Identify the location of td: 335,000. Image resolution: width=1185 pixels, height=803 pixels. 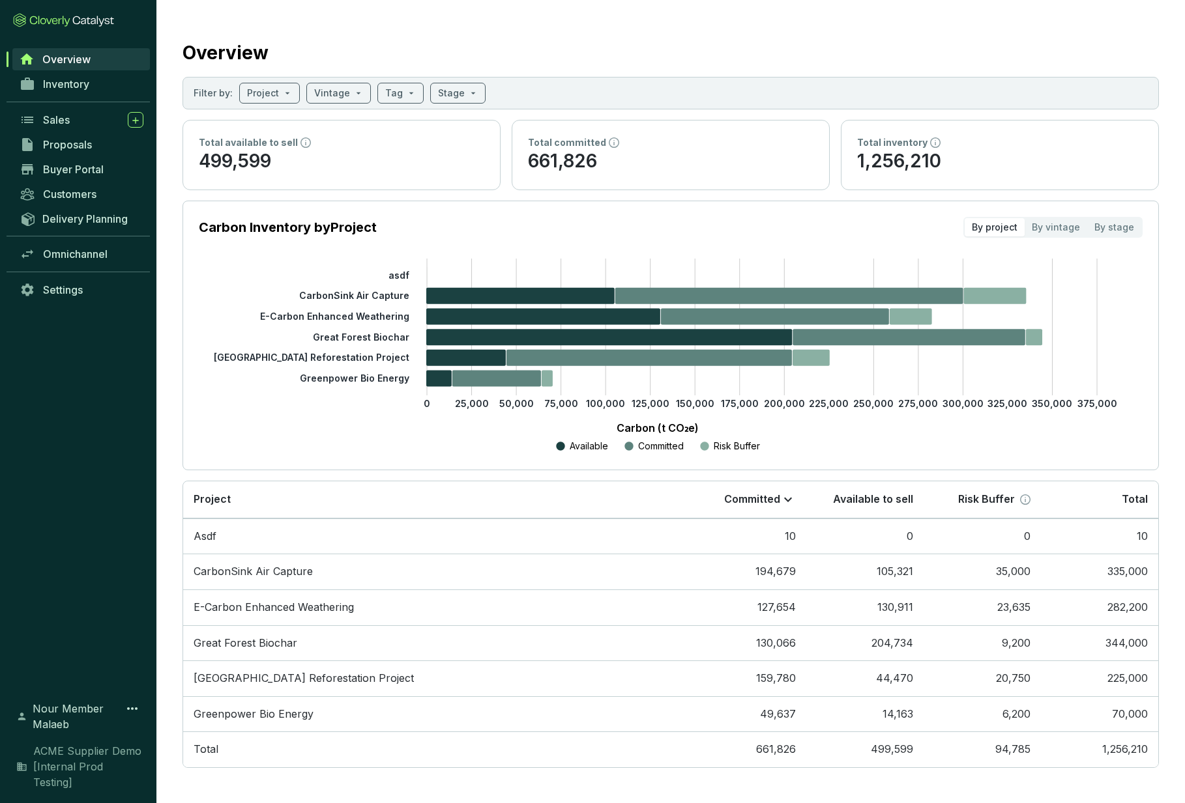
(1099, 571).